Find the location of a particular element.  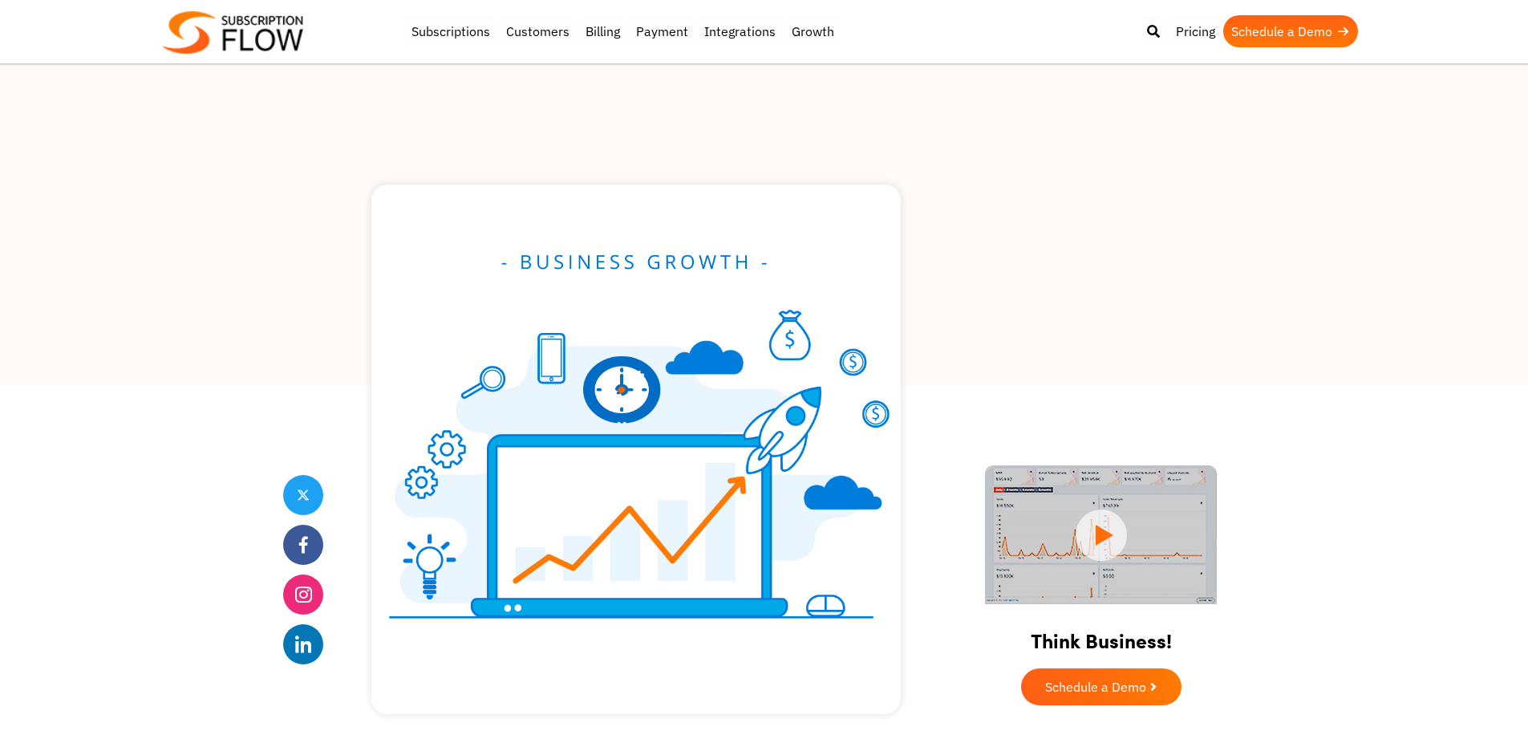

img: measure your business growth is located at coordinates (636, 449).